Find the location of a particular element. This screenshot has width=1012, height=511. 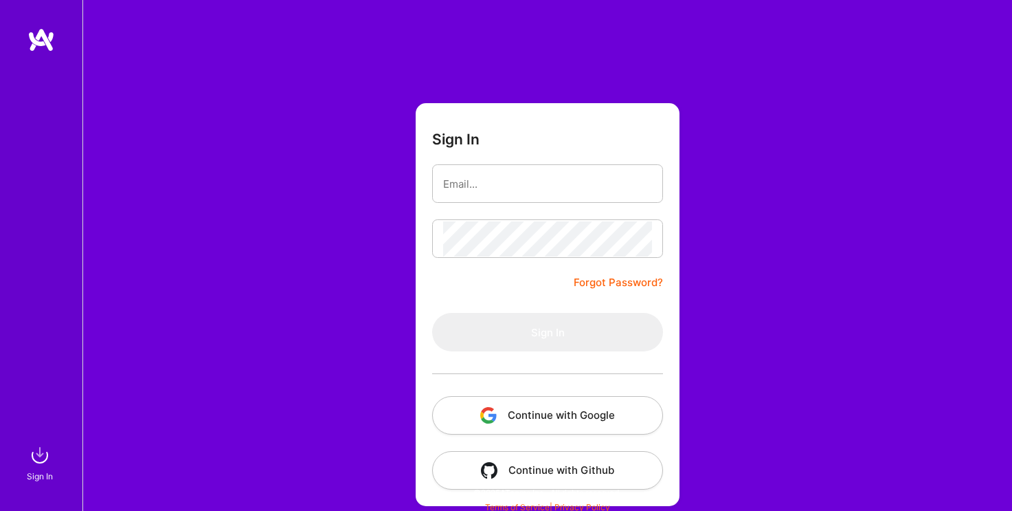

div: Sign In is located at coordinates (40, 475).